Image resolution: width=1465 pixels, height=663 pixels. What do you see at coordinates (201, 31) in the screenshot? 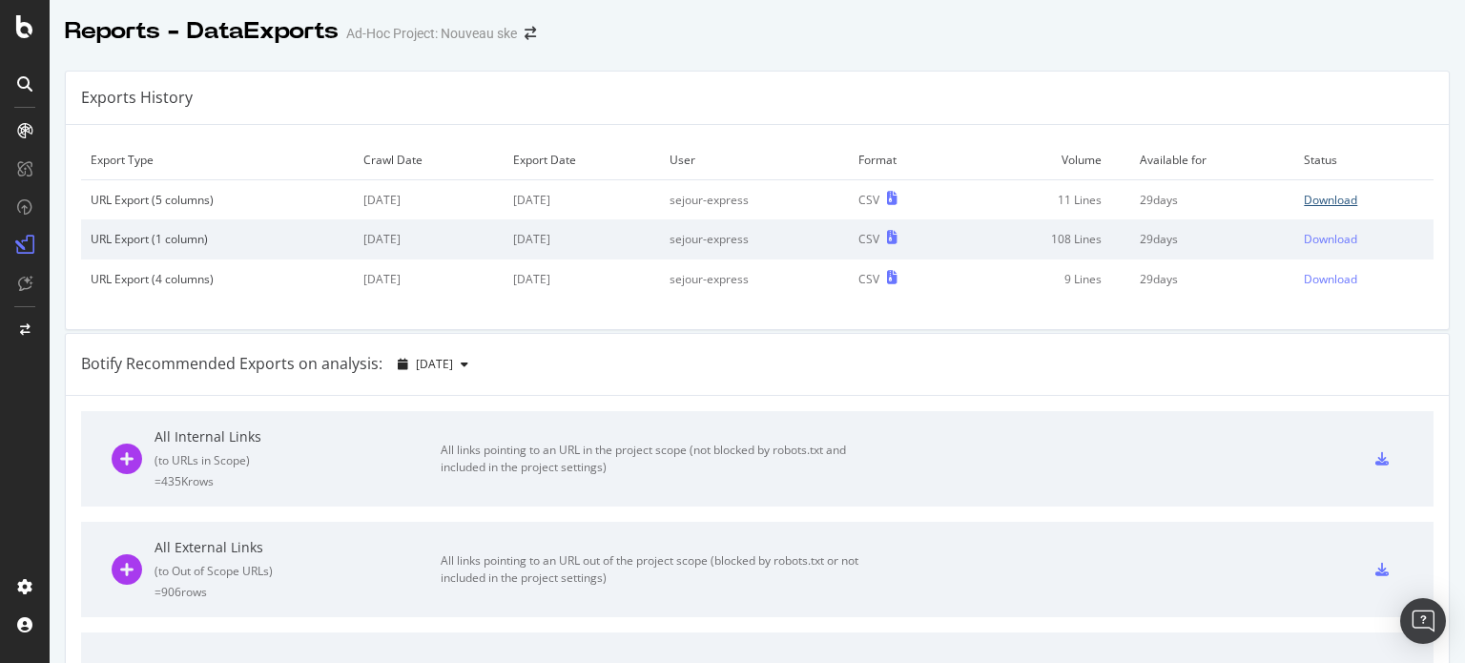
I see `div: Reports - DataExports` at bounding box center [201, 31].